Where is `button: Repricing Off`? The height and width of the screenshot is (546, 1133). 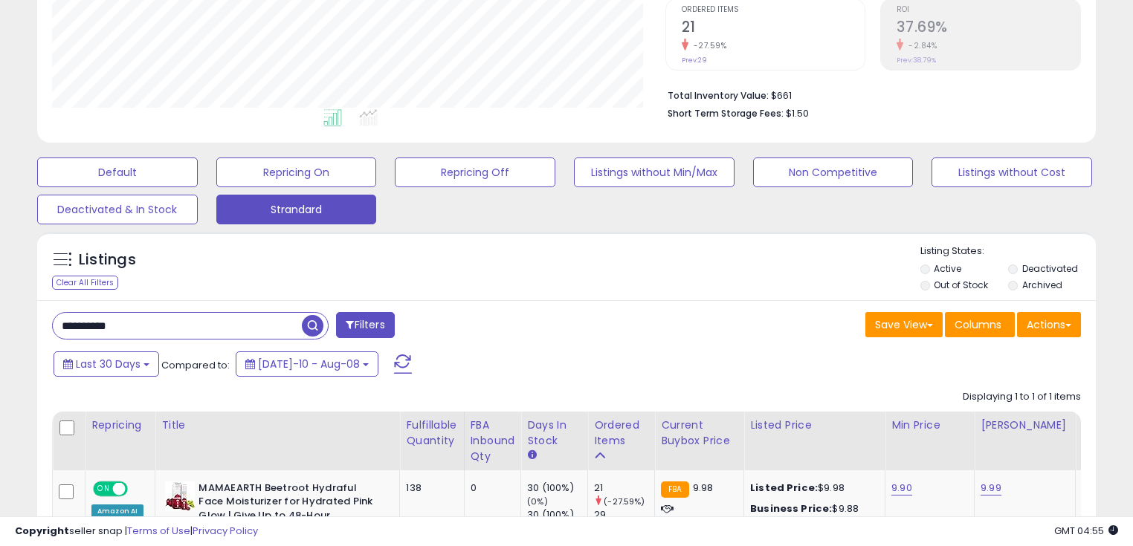
button: Repricing Off is located at coordinates (475, 172).